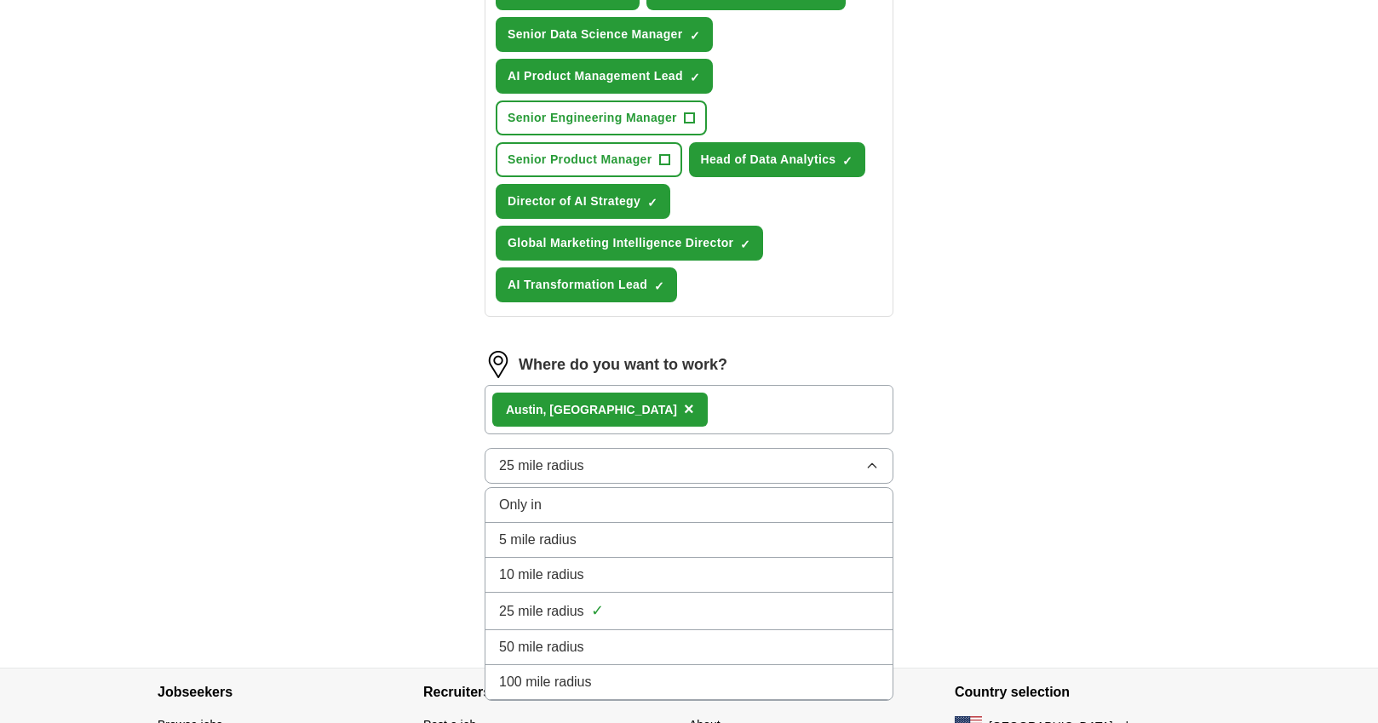 This screenshot has width=1378, height=723. I want to click on span: Global Marketing Intelligence Director, so click(620, 243).